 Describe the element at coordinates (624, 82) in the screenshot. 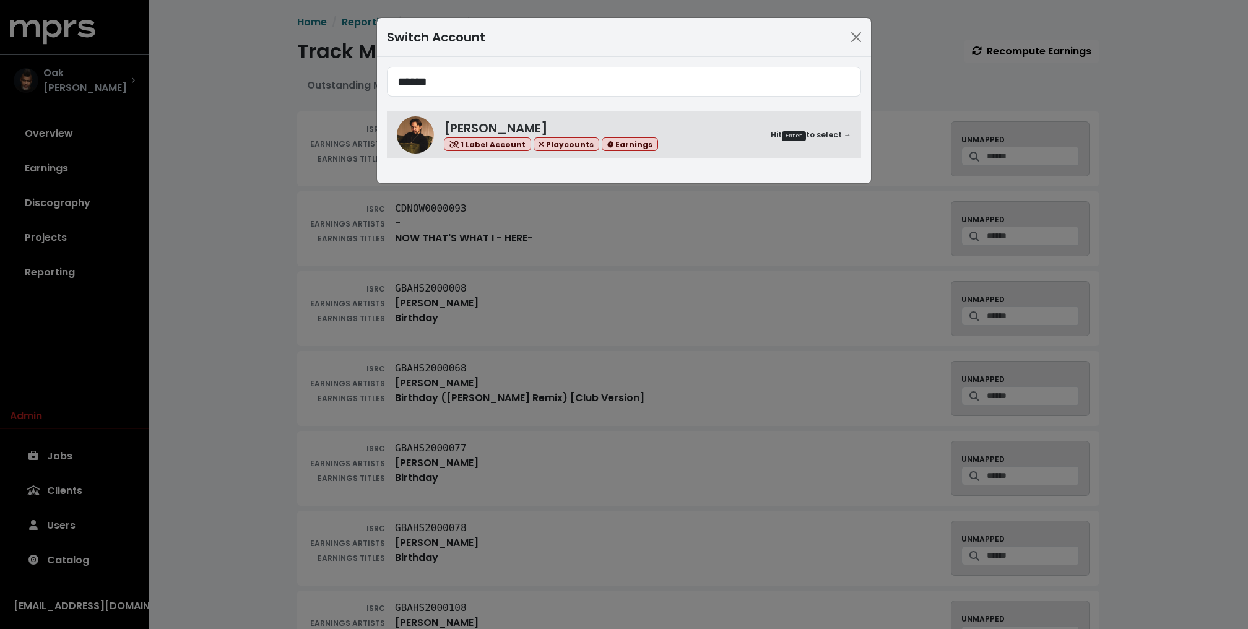

I see `input: Search accounts` at that location.